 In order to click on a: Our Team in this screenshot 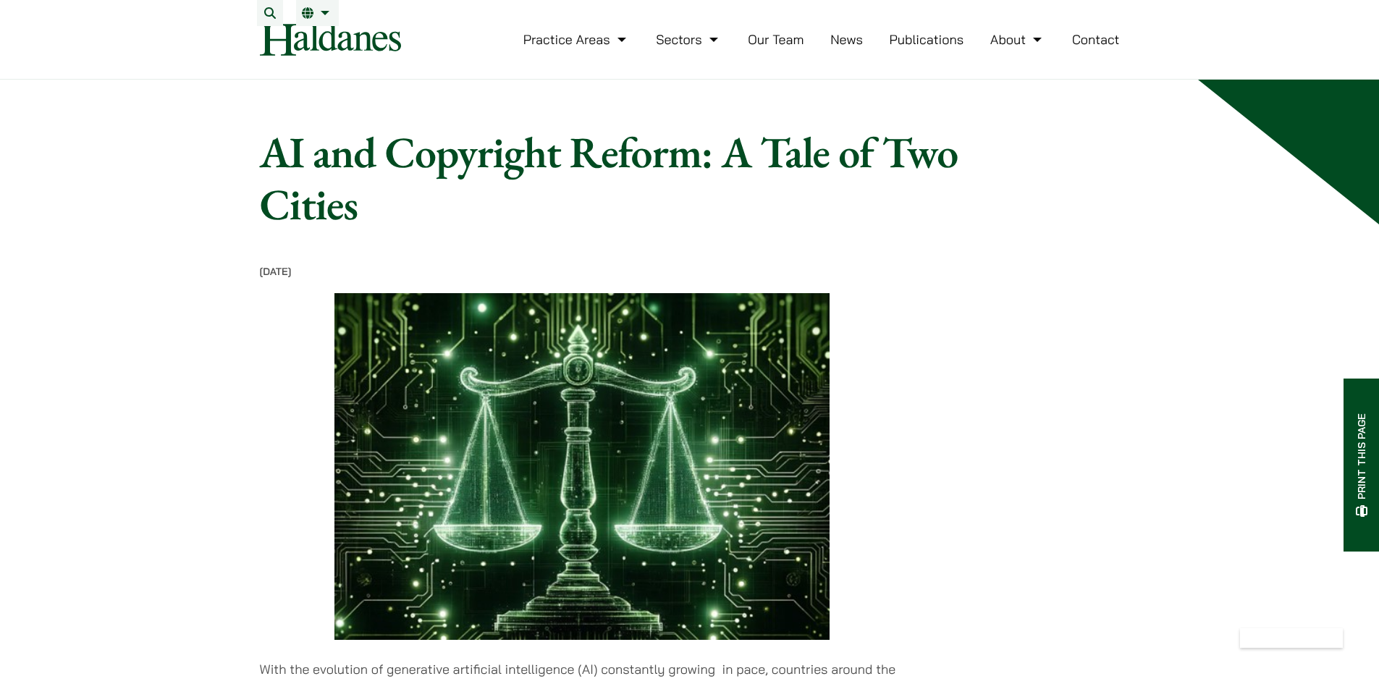, I will do `click(775, 39)`.